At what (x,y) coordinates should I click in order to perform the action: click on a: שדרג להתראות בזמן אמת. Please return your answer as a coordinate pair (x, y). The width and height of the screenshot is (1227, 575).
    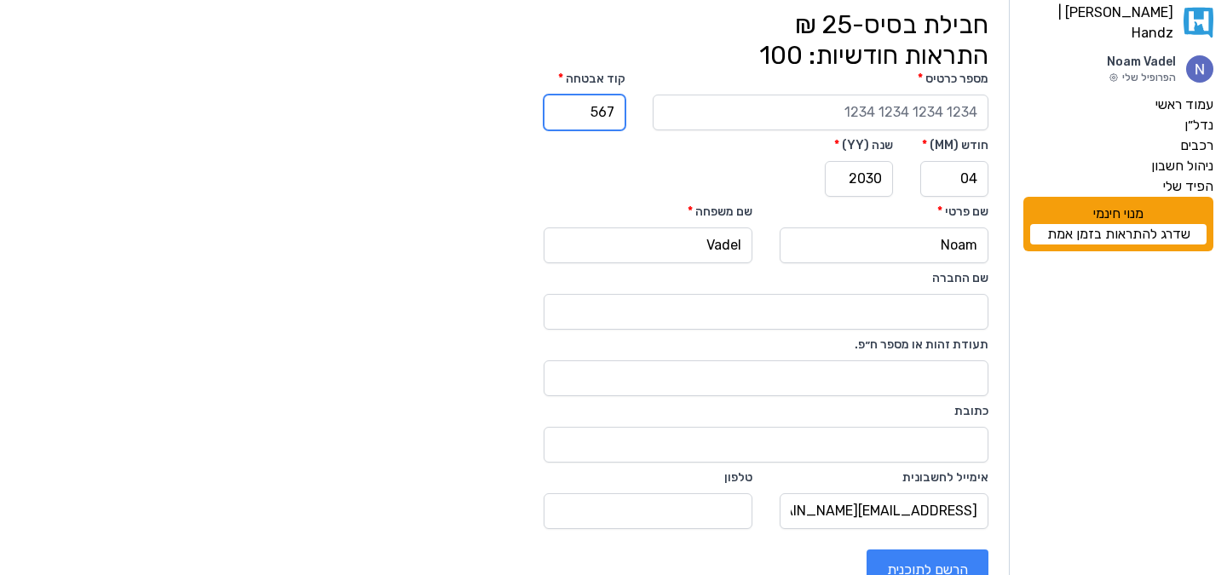
    Looking at the image, I should click on (1118, 234).